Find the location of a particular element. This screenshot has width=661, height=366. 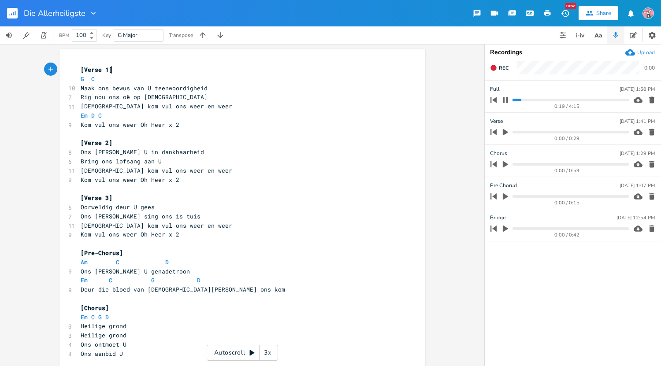

div: 0:00 / 0:15 is located at coordinates (567, 203).